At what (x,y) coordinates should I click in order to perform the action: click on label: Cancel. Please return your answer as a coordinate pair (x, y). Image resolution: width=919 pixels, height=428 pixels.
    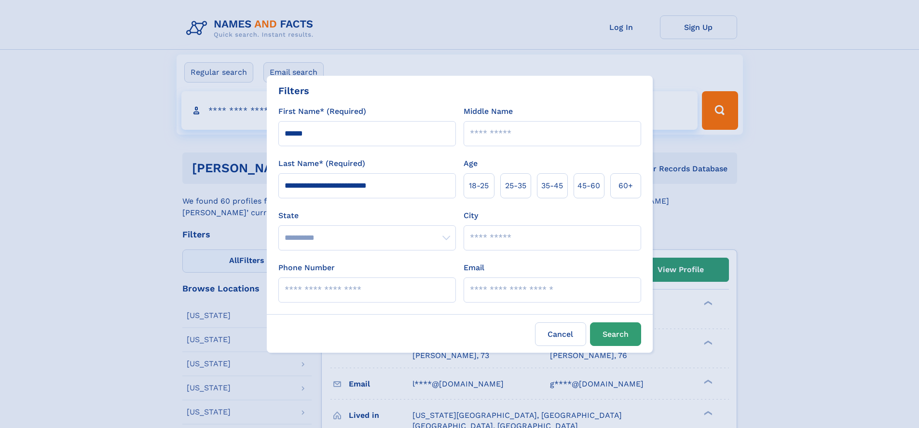
    Looking at the image, I should click on (561, 334).